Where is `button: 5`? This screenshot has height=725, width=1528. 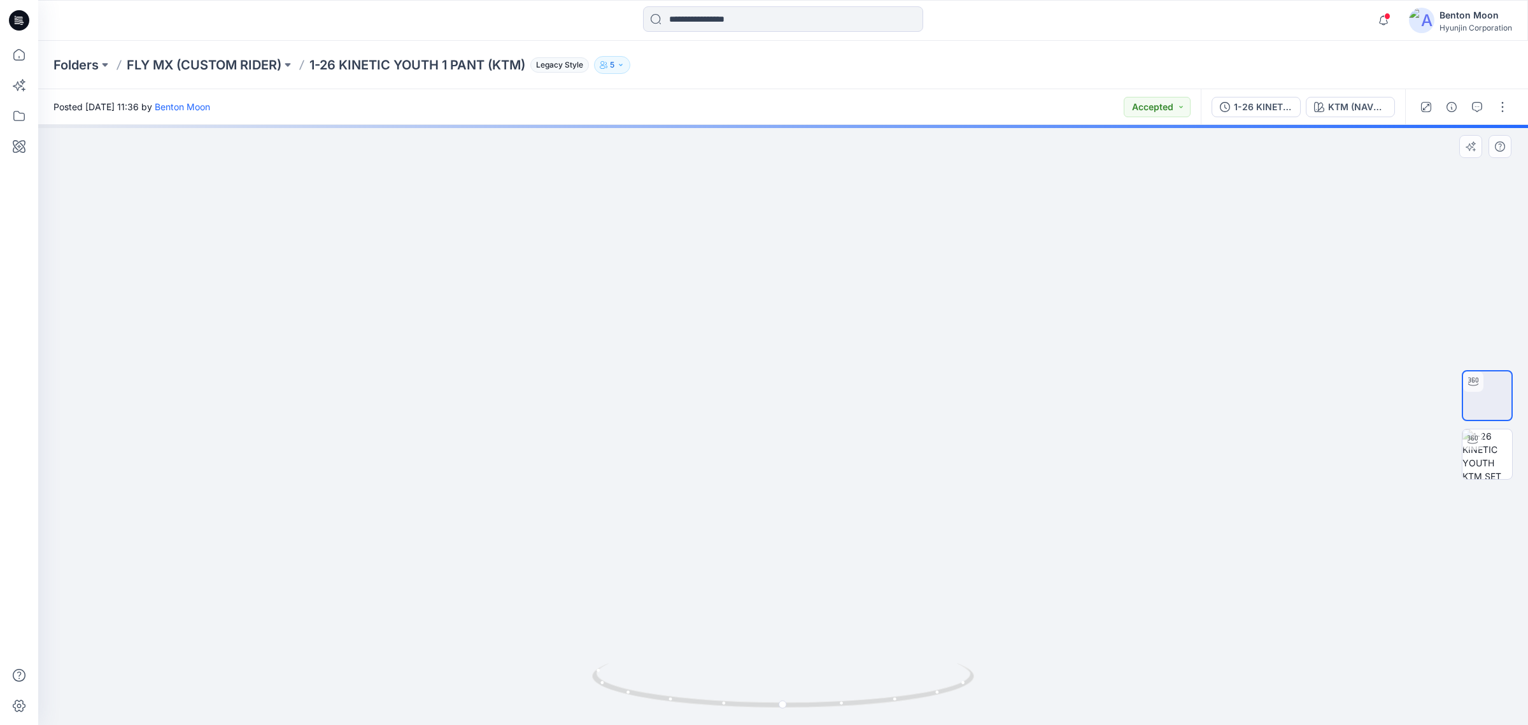 button: 5 is located at coordinates (612, 65).